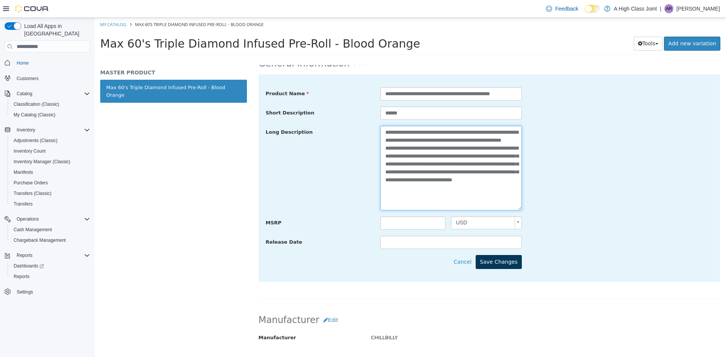 The width and height of the screenshot is (726, 357). What do you see at coordinates (50, 204) in the screenshot?
I see `button: Transfers` at bounding box center [50, 204].